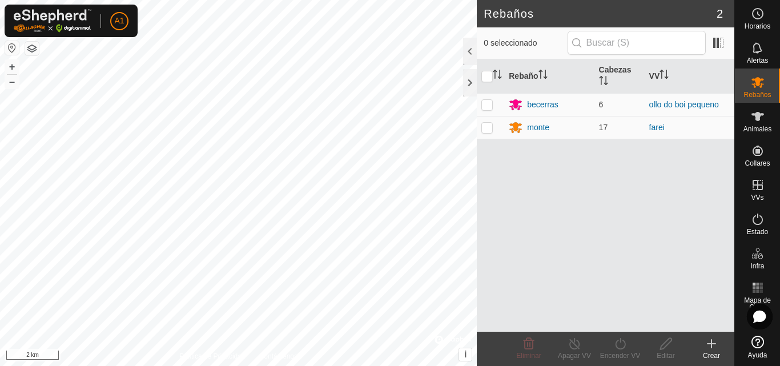 The width and height of the screenshot is (780, 366). I want to click on button: Capas del Mapa, so click(32, 49).